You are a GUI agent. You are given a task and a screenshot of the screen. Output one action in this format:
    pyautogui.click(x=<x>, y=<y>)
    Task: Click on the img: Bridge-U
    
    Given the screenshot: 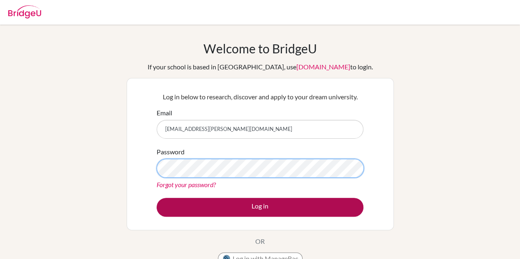 What is the action you would take?
    pyautogui.click(x=25, y=12)
    